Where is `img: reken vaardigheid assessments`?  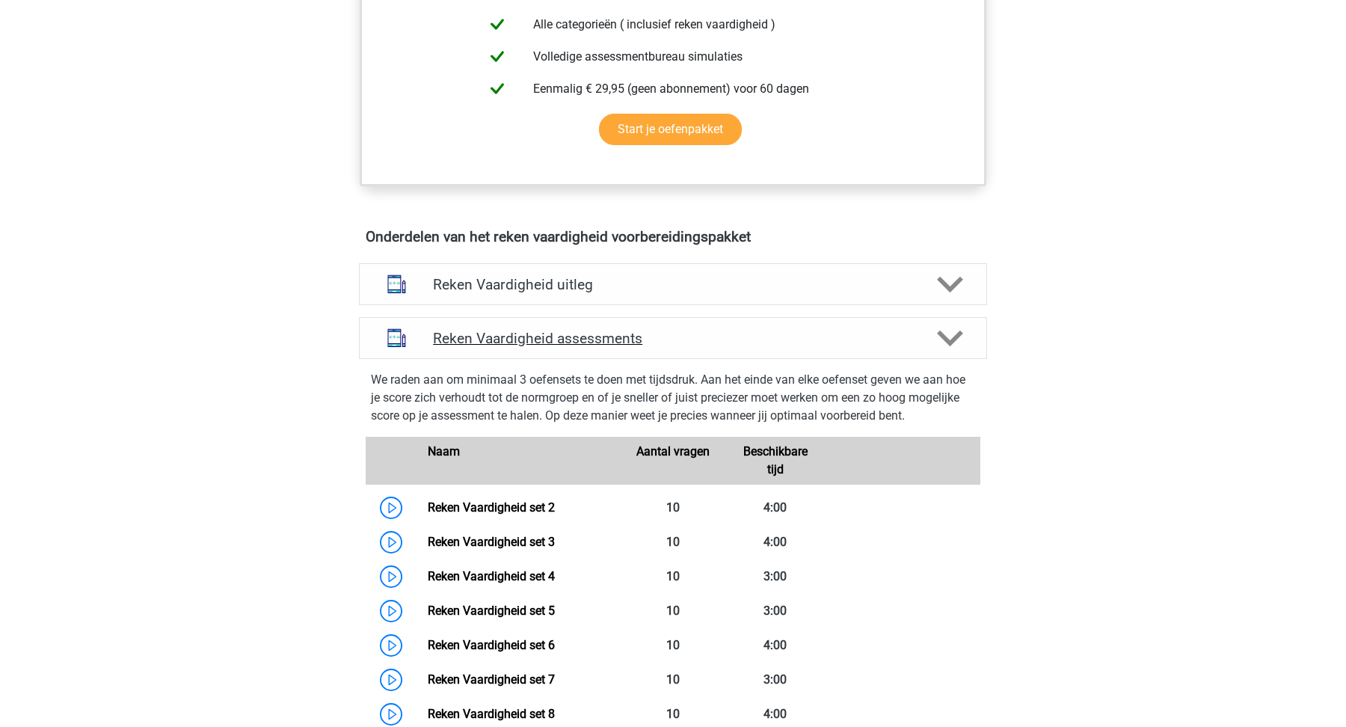
img: reken vaardigheid assessments is located at coordinates (396, 337).